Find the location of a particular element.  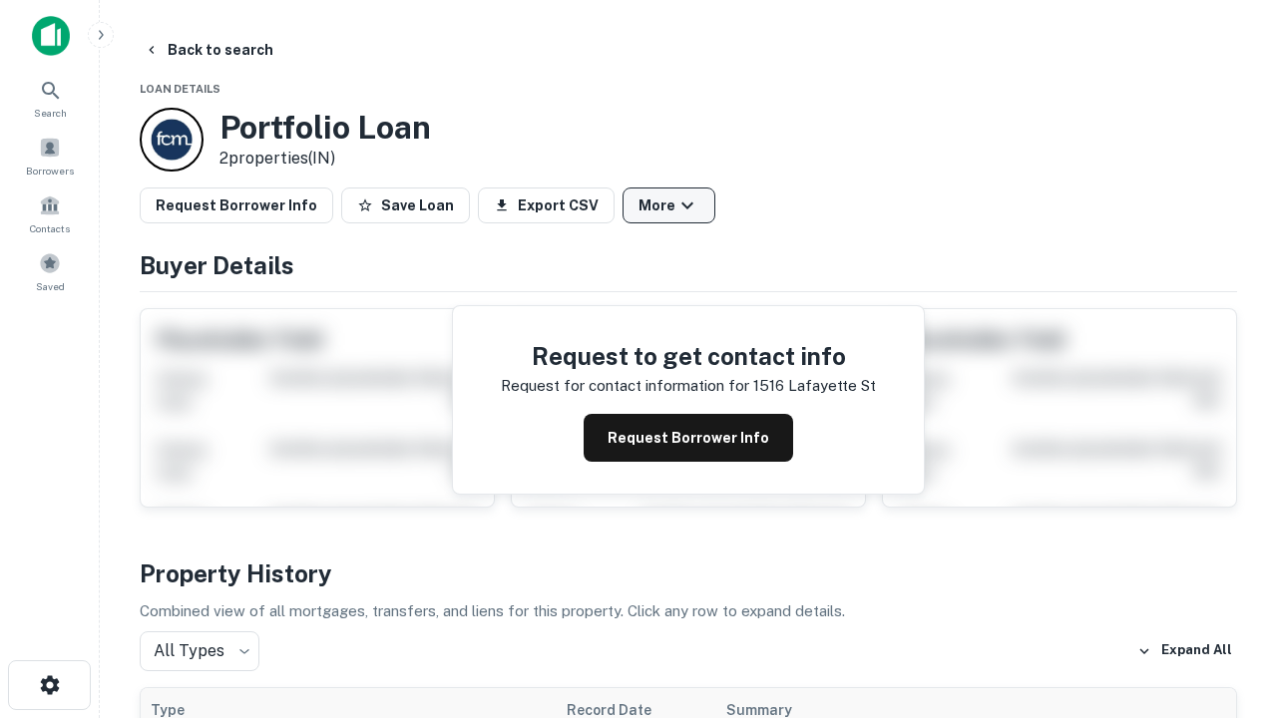

h4: Request to get contact info is located at coordinates (689, 356).